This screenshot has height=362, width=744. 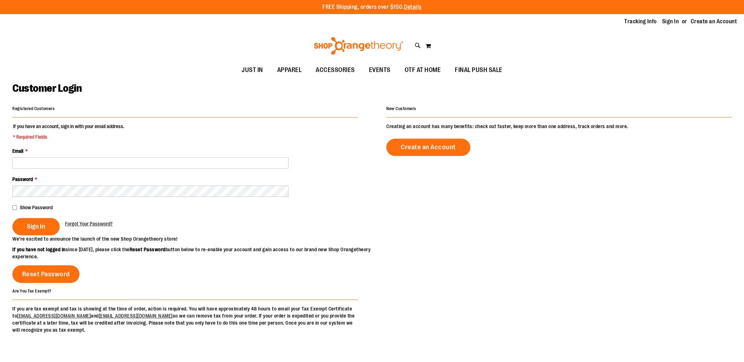 I want to click on span: EVENTS, so click(x=379, y=70).